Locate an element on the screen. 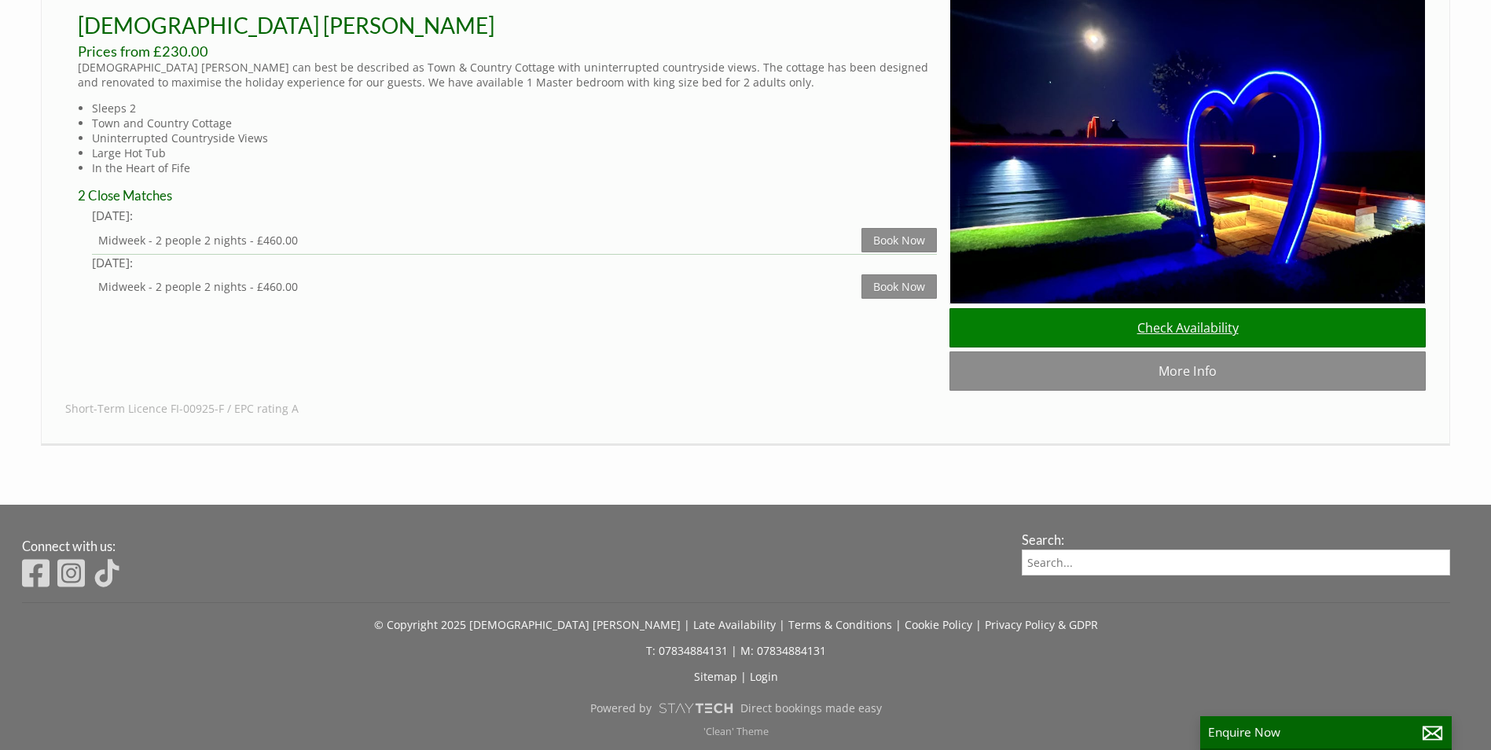  h4: 2 Close Matches is located at coordinates (507, 197).